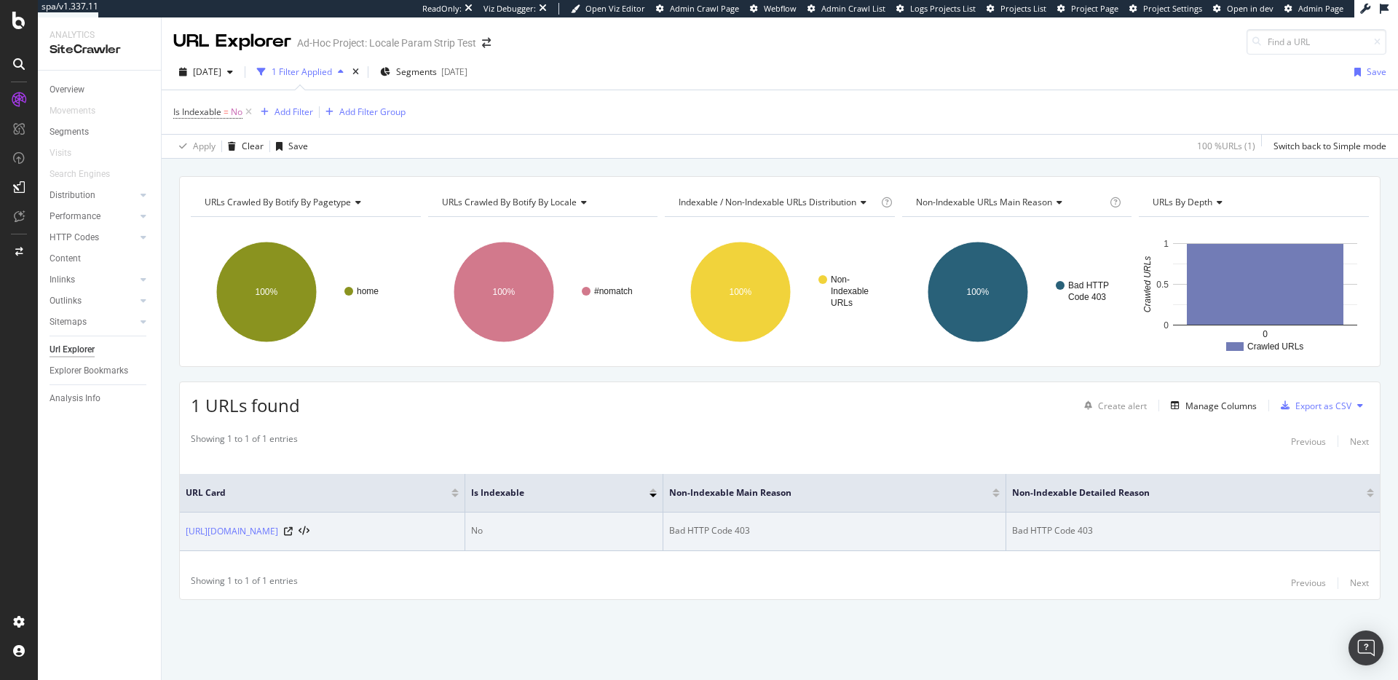 This screenshot has width=1398, height=680. Describe the element at coordinates (204, 146) in the screenshot. I see `div: Apply` at that location.